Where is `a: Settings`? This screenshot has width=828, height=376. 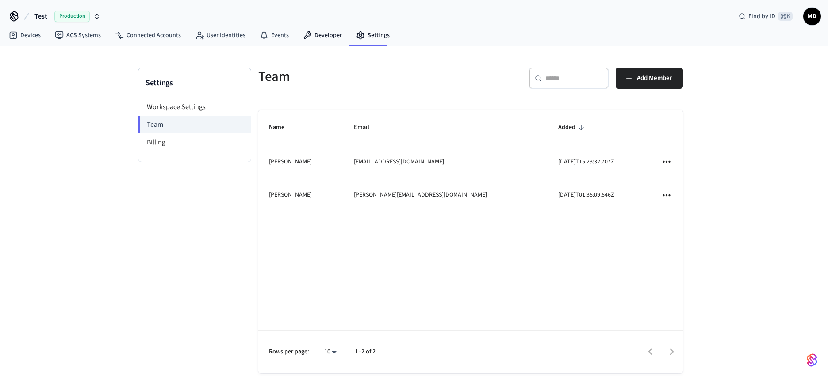
a: Settings is located at coordinates (373, 35).